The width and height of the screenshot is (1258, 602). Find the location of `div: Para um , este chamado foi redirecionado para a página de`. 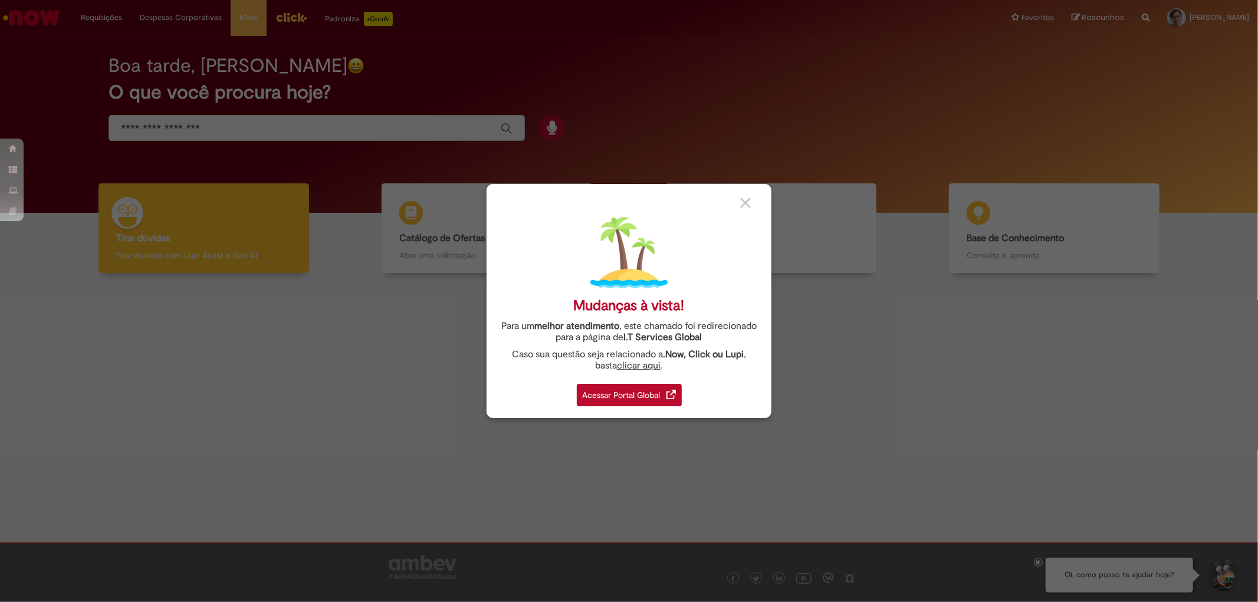

div: Para um , este chamado foi redirecionado para a página de is located at coordinates (629, 332).